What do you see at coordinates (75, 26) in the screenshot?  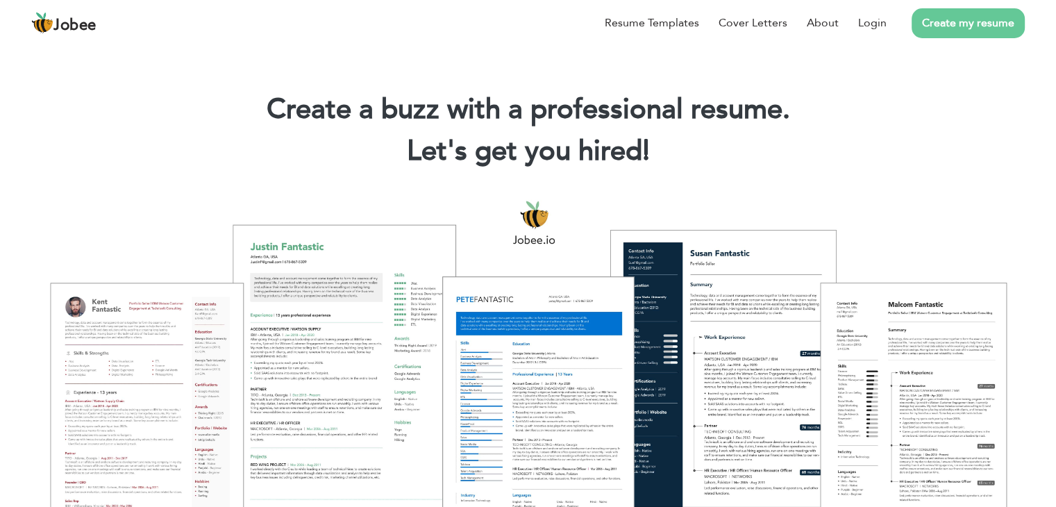 I see `span: Jobee` at bounding box center [75, 26].